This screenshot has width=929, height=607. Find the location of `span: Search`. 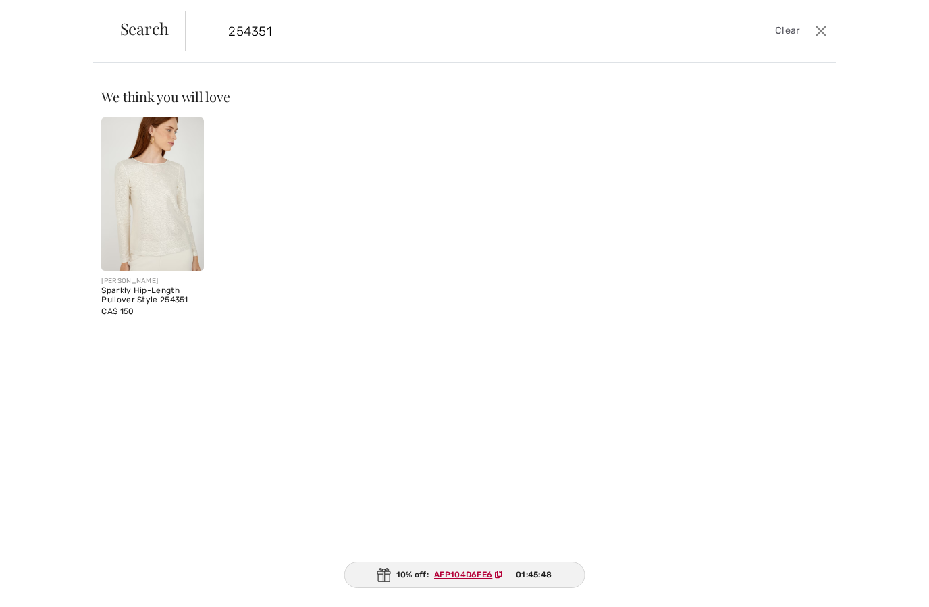

span: Search is located at coordinates (145, 28).